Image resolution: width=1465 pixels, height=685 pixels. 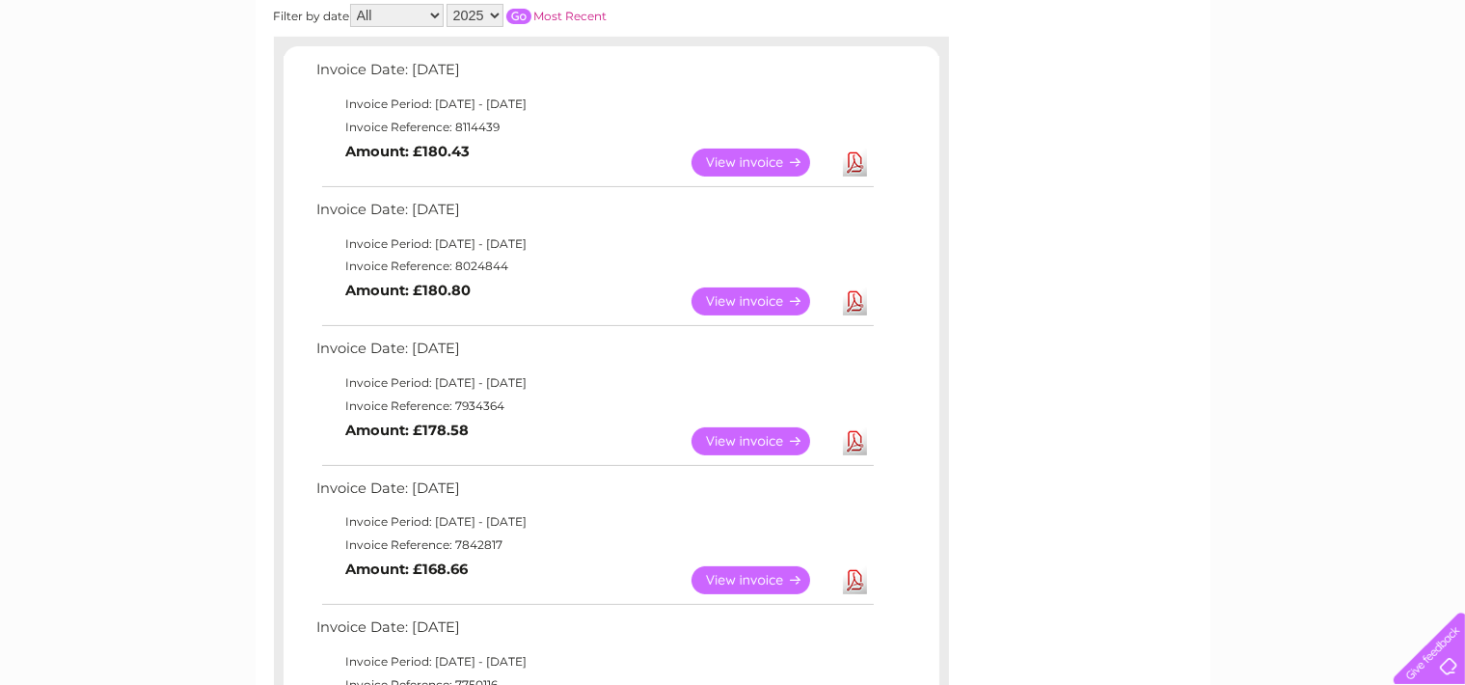 I want to click on a: 0333 014 3131, so click(x=1168, y=21).